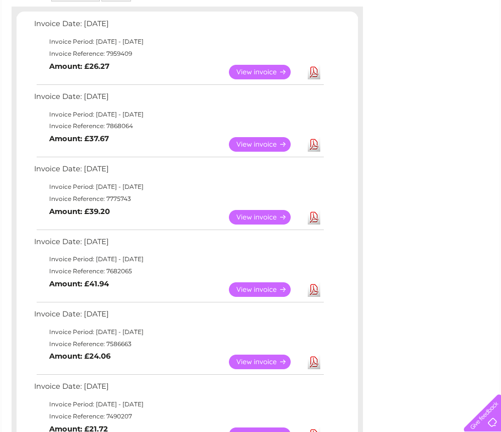 The width and height of the screenshot is (501, 432). I want to click on b: Amount: £26.27, so click(79, 66).